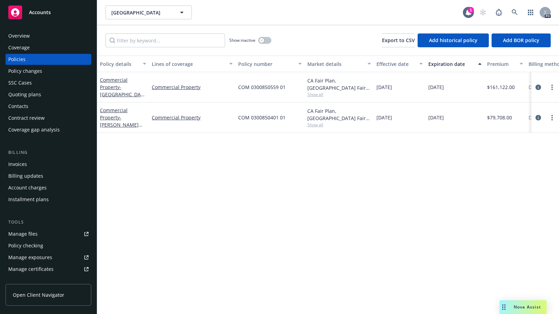 The height and width of the screenshot is (314, 559). Describe the element at coordinates (499, 12) in the screenshot. I see `a: Report a Bug` at that location.